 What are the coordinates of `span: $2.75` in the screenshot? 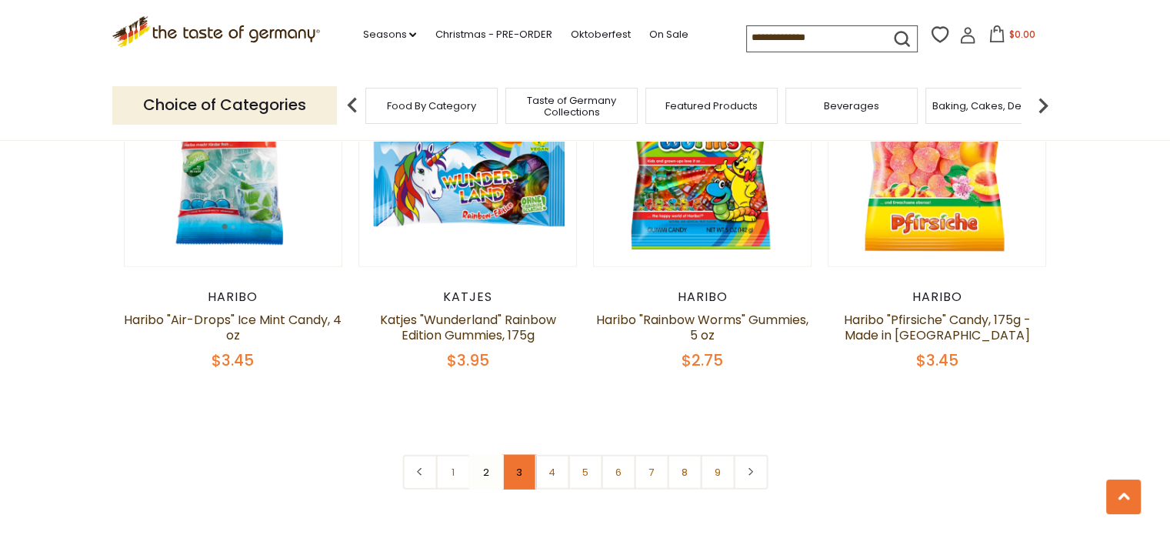 It's located at (702, 360).